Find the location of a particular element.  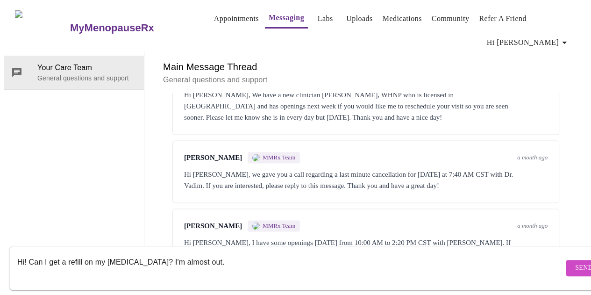

textarea: Send a message about your appointment is located at coordinates (290, 268).